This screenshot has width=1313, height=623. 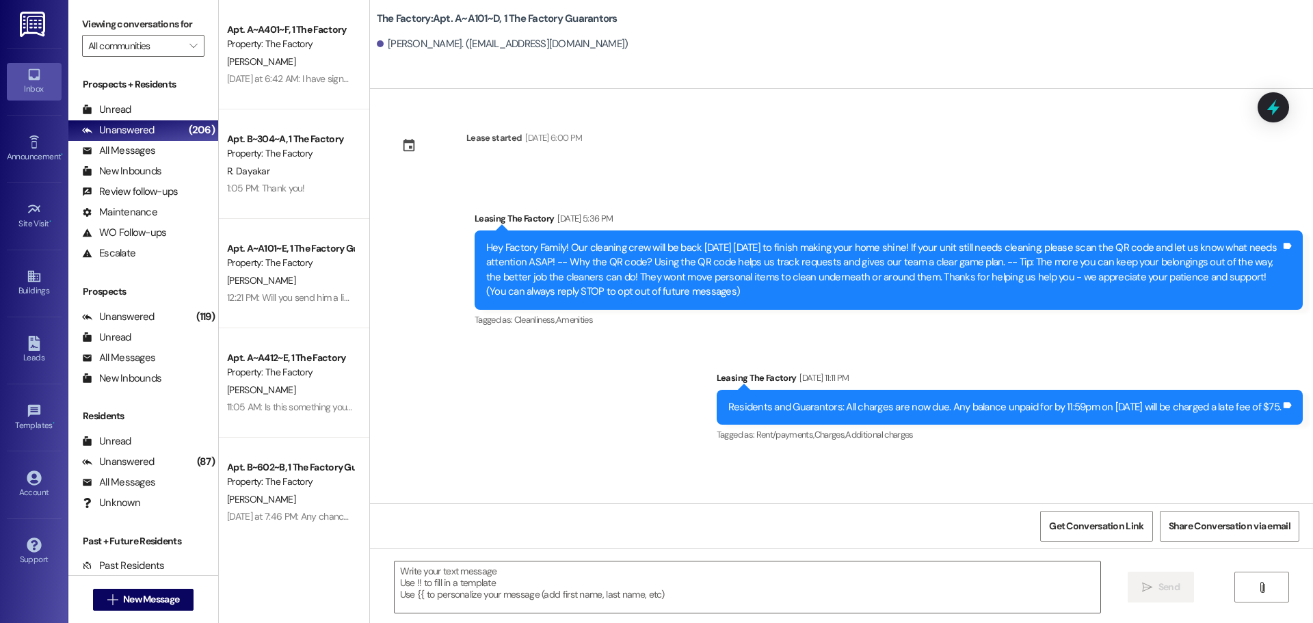 I want to click on a: Buildings, so click(x=34, y=283).